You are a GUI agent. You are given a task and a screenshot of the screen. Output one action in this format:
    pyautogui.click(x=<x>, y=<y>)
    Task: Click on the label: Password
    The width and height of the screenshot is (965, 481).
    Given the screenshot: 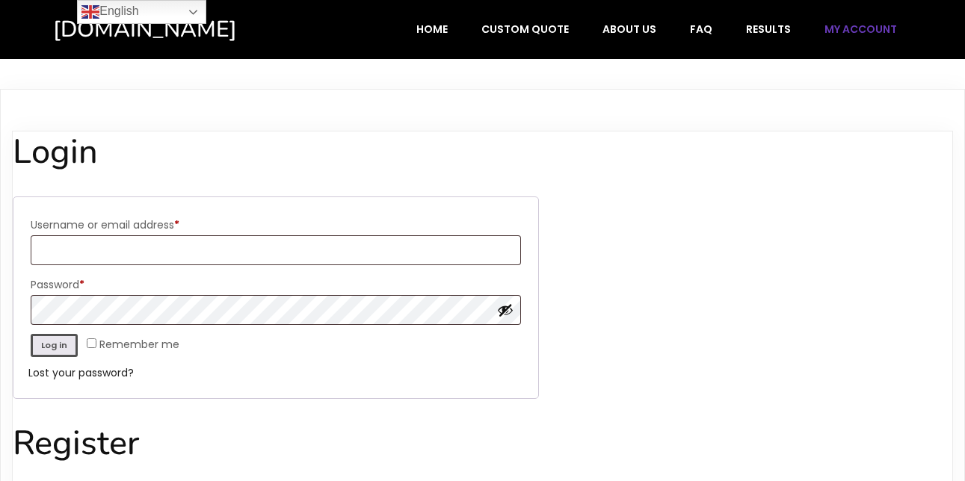 What is the action you would take?
    pyautogui.click(x=276, y=285)
    